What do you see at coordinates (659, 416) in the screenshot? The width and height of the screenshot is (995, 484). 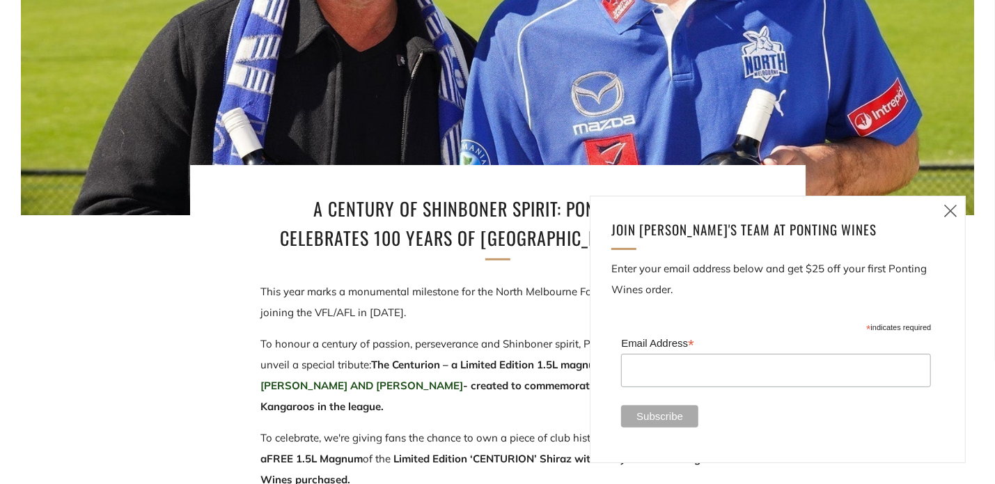 I see `input: Subscribe` at bounding box center [659, 416].